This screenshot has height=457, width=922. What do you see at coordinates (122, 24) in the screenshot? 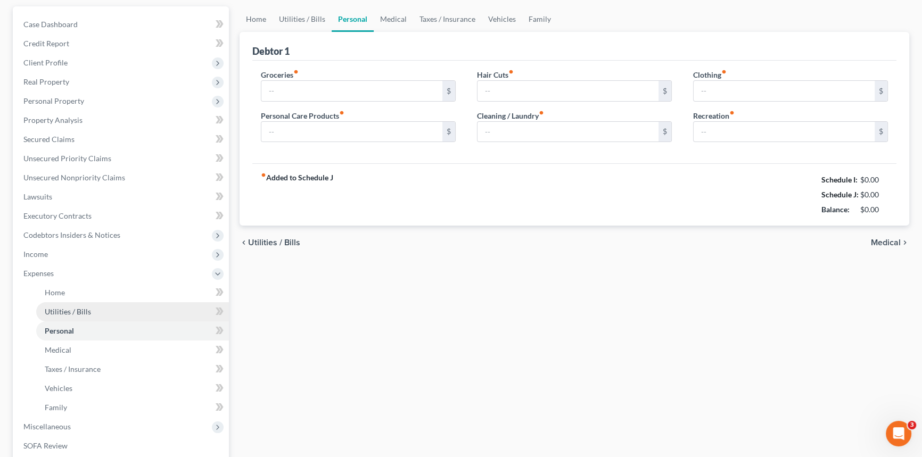
I see `a: Case Dashboard` at bounding box center [122, 24].